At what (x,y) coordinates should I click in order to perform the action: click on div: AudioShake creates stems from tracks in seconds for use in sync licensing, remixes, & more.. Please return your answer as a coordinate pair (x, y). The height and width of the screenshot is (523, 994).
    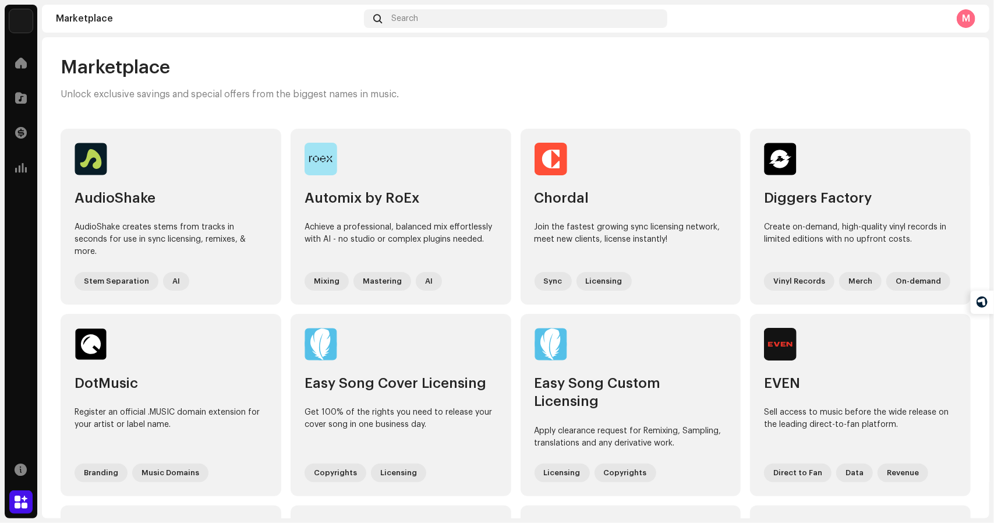
    Looking at the image, I should click on (171, 239).